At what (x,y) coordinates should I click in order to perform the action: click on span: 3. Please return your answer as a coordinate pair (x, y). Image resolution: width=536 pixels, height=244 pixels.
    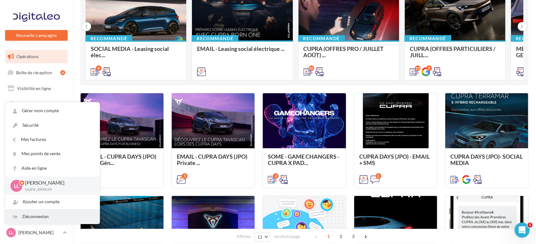
    Looking at the image, I should click on (353, 237).